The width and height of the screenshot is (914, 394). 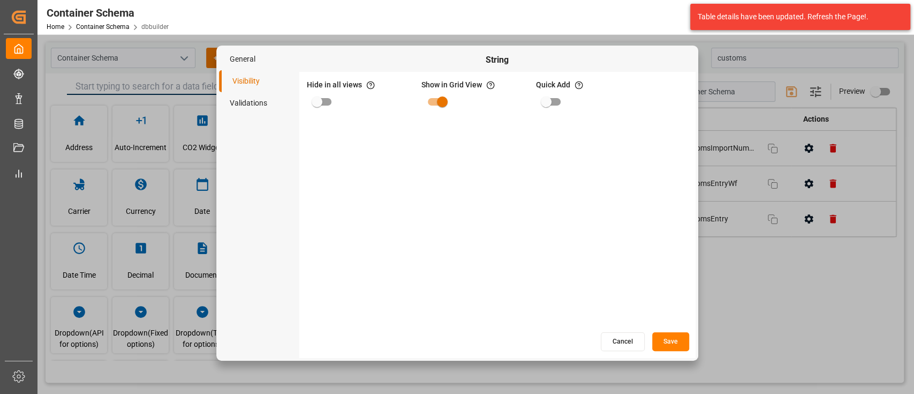 I want to click on span: Show in Grid View, so click(x=451, y=85).